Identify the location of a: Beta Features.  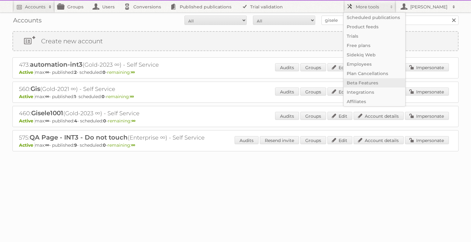
(375, 83).